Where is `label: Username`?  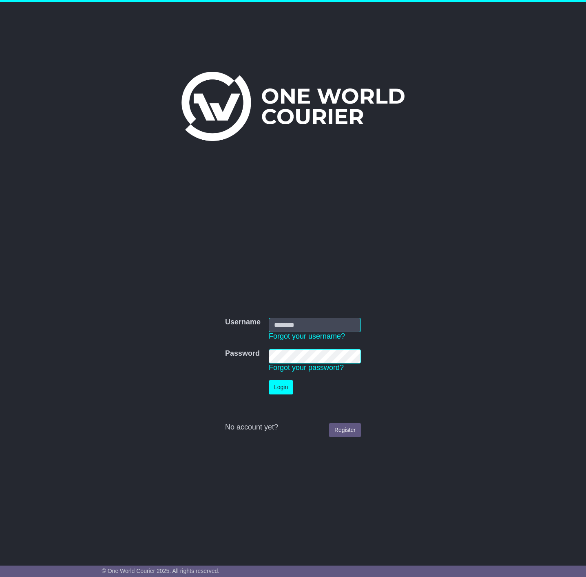 label: Username is located at coordinates (243, 323).